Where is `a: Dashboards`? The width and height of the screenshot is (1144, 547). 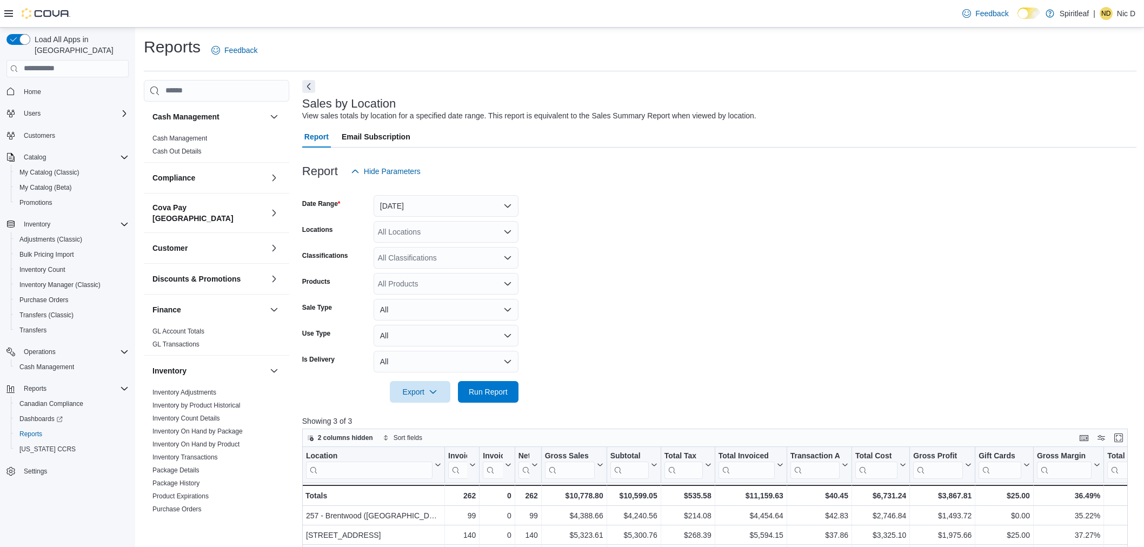
a: Dashboards is located at coordinates (41, 419).